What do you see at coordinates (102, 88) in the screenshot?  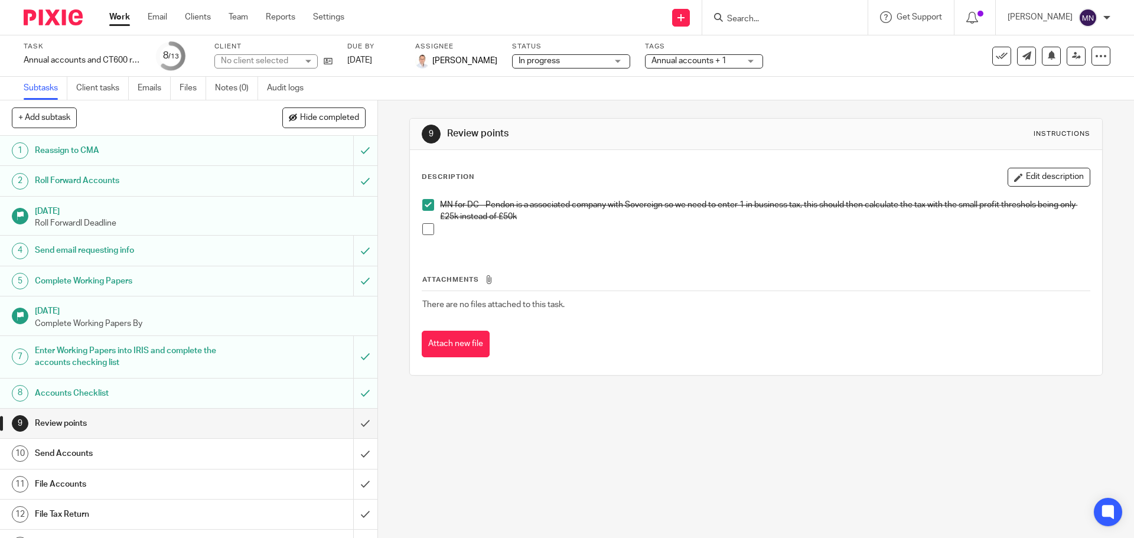 I see `a: Client tasks` at bounding box center [102, 88].